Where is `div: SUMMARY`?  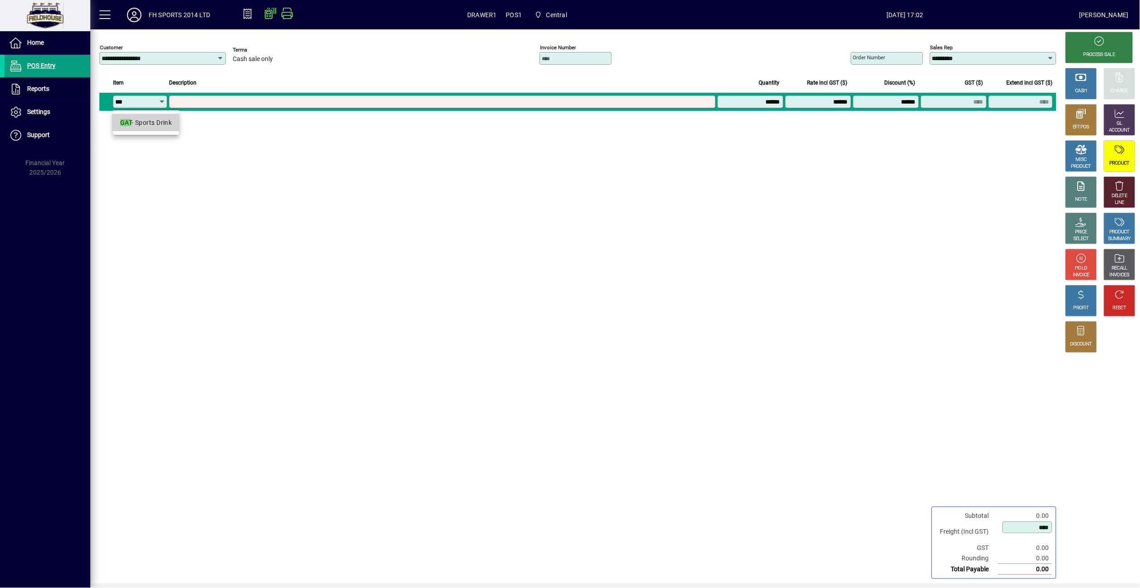
div: SUMMARY is located at coordinates (1120, 239).